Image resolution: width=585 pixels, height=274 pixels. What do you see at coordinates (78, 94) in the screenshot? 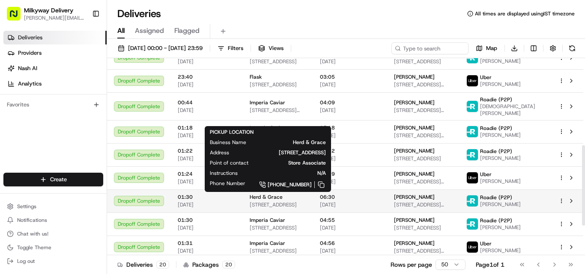
I see `div: We're available if you need us!` at bounding box center [78, 94].